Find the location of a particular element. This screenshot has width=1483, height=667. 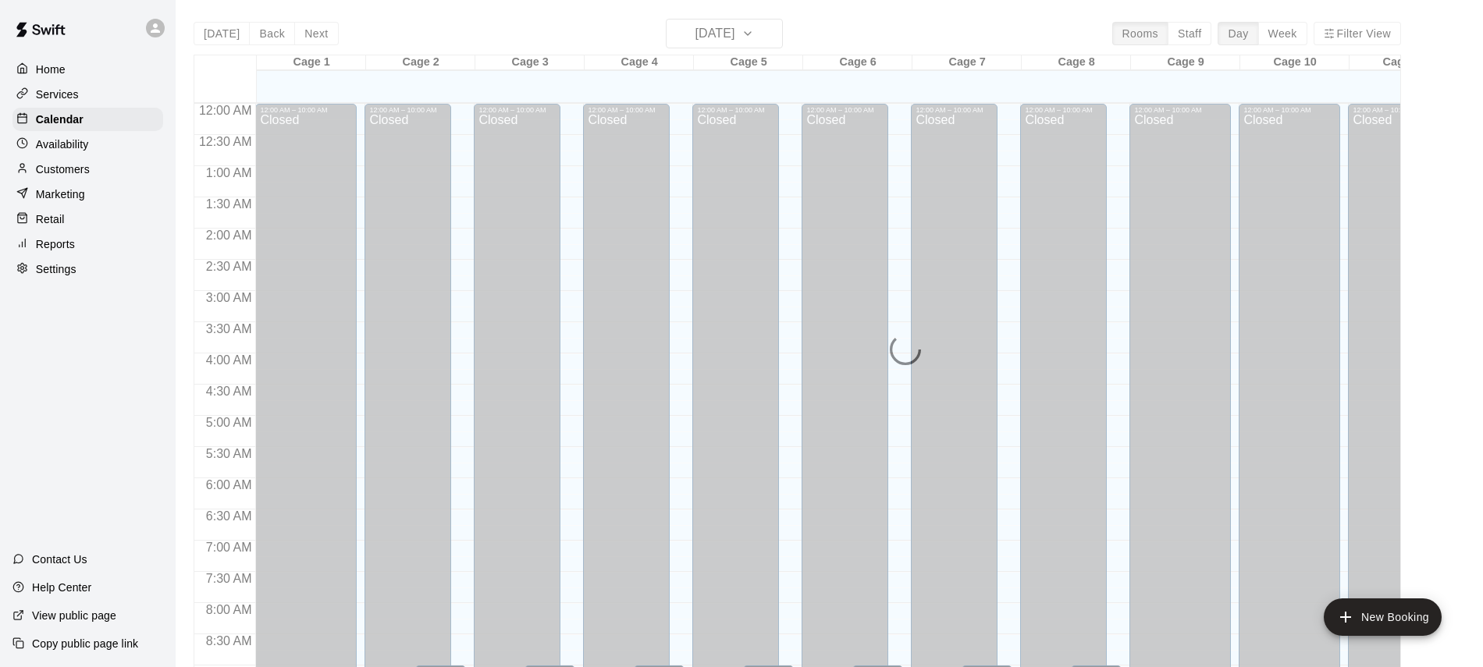

div: Calendar is located at coordinates (87, 119).